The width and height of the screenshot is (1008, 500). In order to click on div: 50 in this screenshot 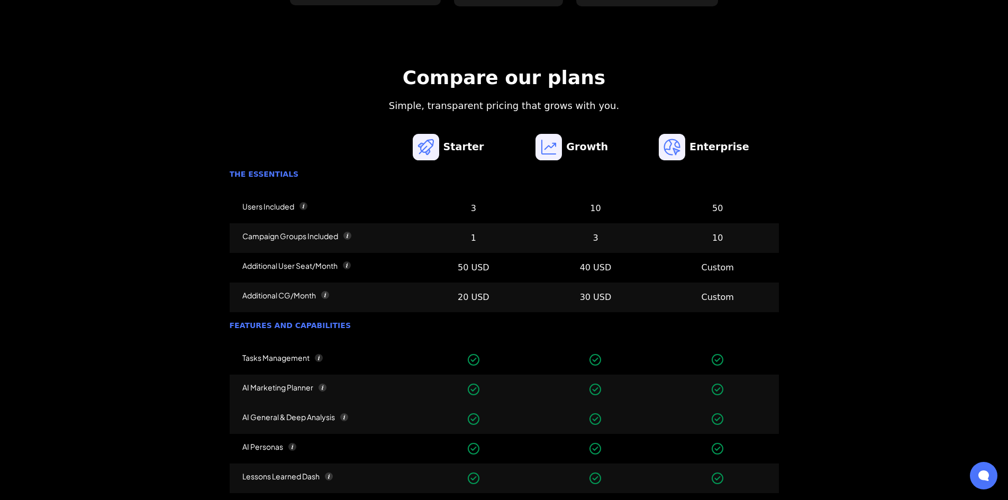, I will do `click(718, 208)`.